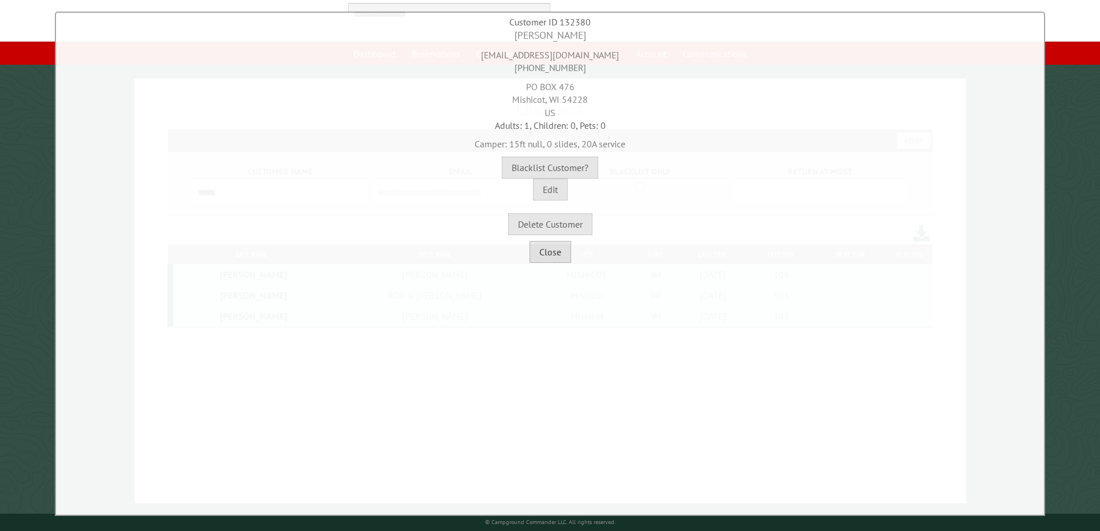 The image size is (1100, 531). Describe the element at coordinates (550, 96) in the screenshot. I see `div: PO BOX 476 Mishicot, WI 54228 US` at that location.